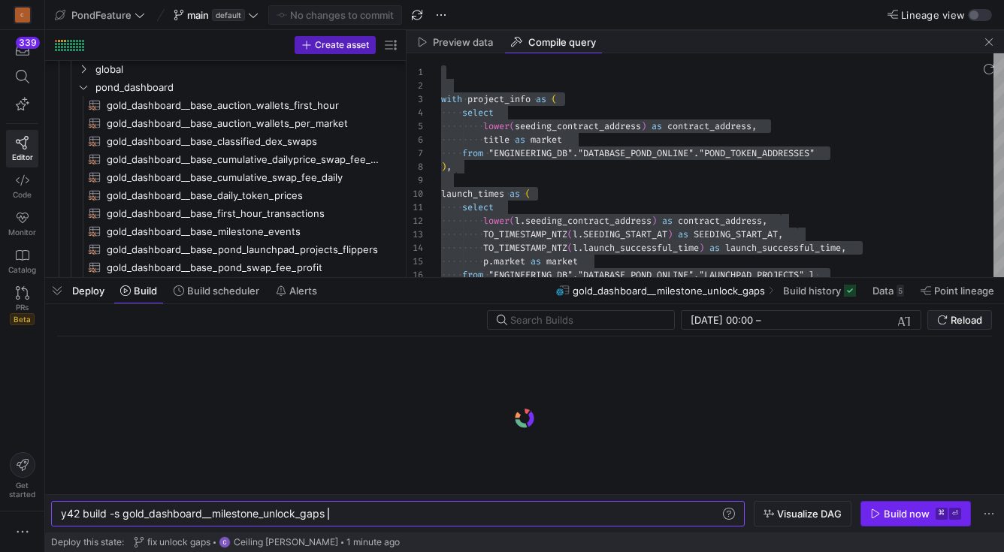 The height and width of the screenshot is (552, 1004). Describe the element at coordinates (22, 224) in the screenshot. I see `a: Monitor` at that location.